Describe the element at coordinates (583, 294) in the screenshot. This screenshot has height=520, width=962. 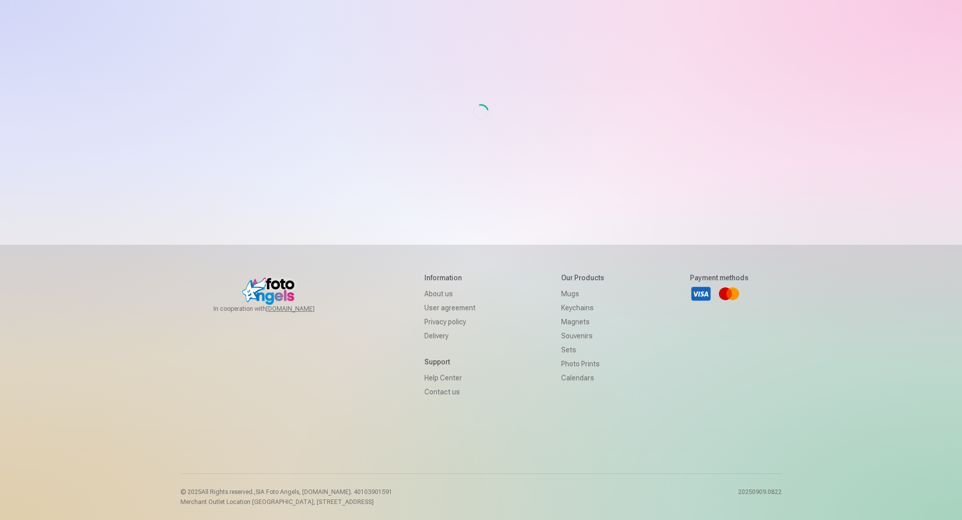
I see `a: Mugs` at that location.